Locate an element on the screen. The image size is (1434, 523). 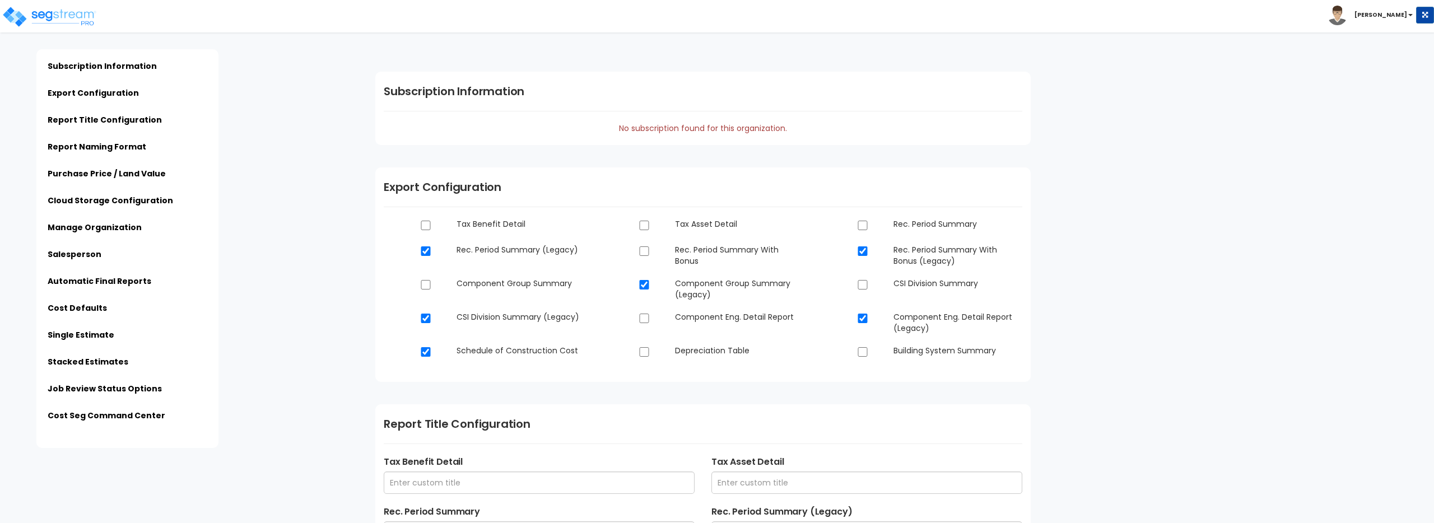
a: Salesperson is located at coordinates (74, 254).